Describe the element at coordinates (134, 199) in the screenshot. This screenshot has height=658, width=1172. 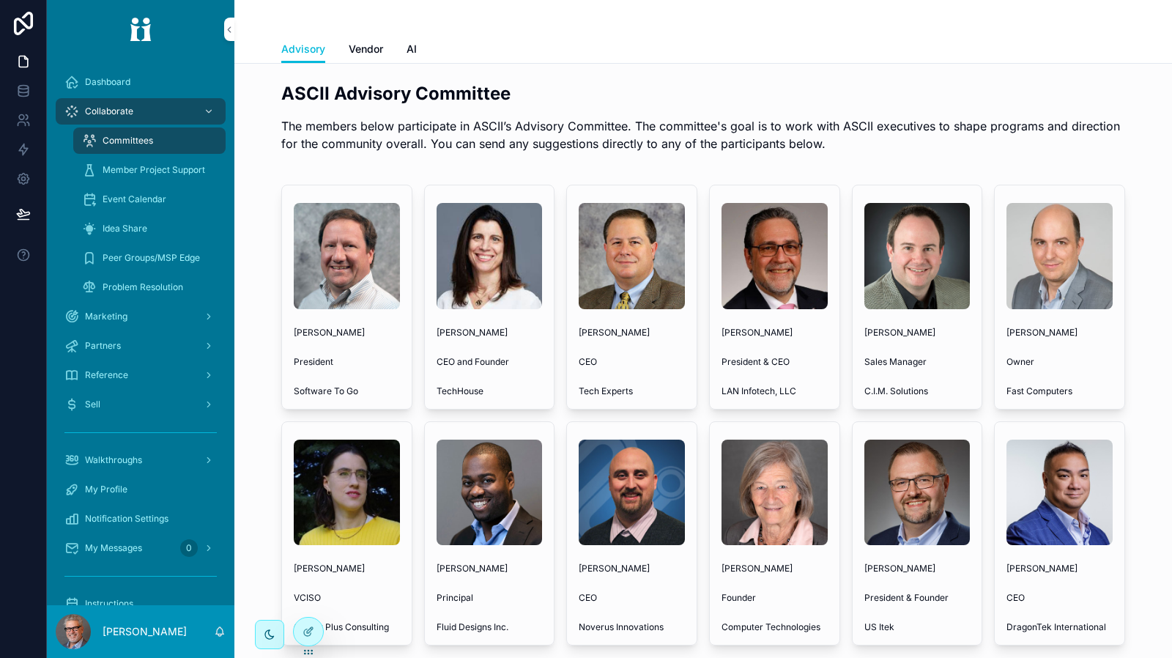
I see `span: Event Calendar` at that location.